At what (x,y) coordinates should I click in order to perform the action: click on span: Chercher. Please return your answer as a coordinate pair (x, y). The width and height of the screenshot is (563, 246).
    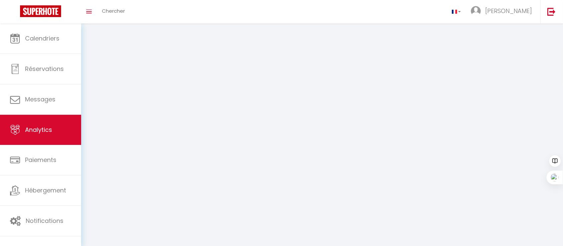
    Looking at the image, I should click on (113, 11).